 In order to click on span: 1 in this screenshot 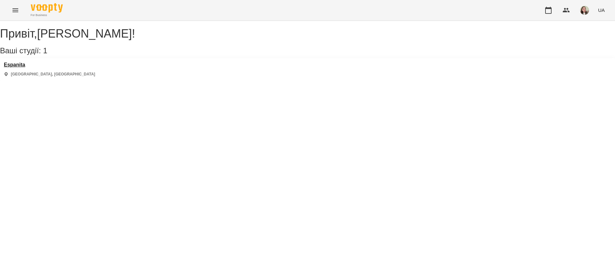, I will do `click(45, 50)`.